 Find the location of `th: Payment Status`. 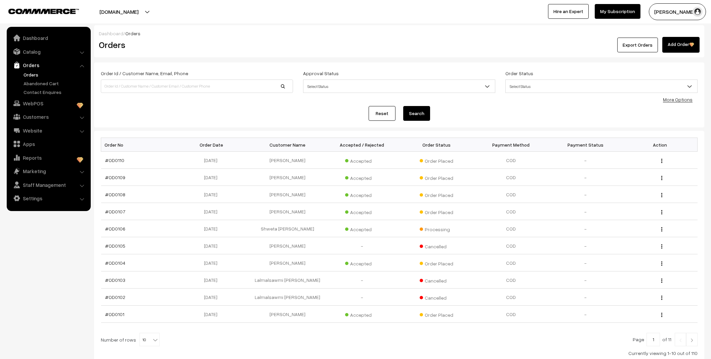

th: Payment Status is located at coordinates (585, 145).